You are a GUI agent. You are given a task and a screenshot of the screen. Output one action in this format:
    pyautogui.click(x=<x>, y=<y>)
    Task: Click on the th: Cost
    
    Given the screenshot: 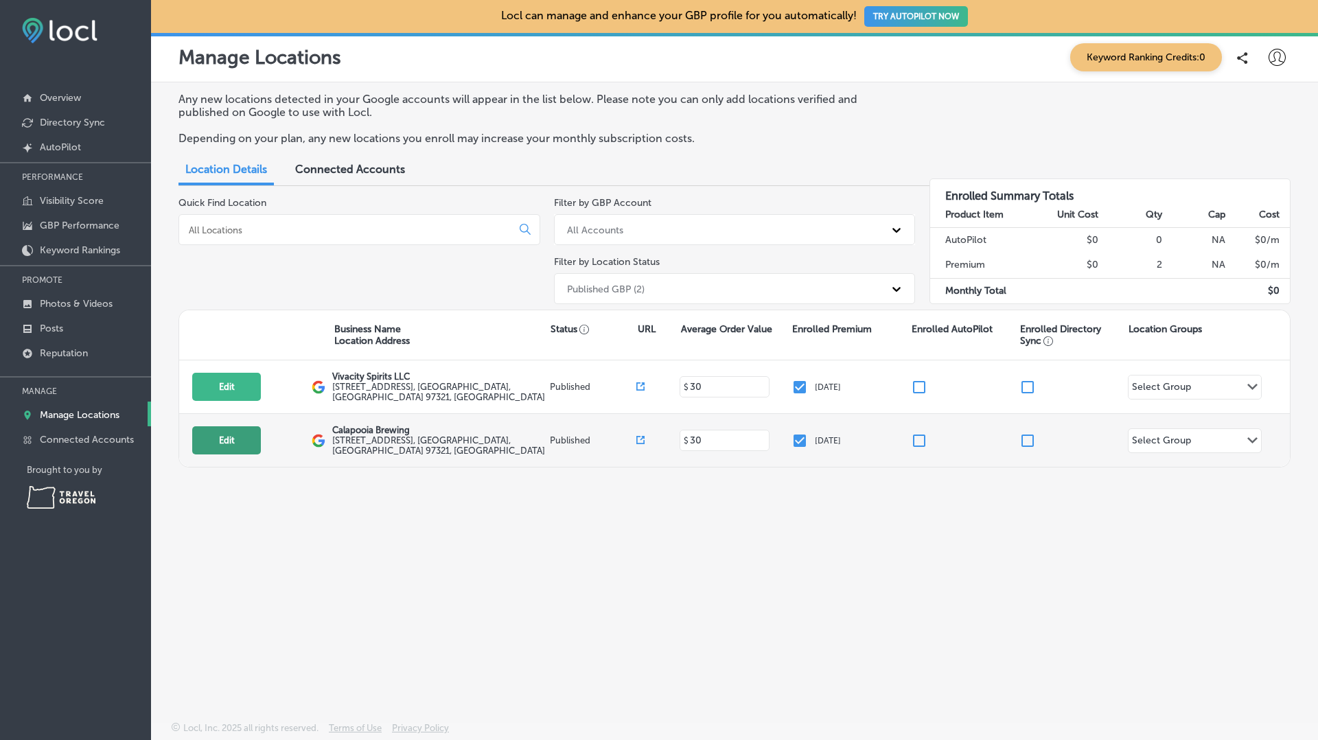 What is the action you would take?
    pyautogui.click(x=1258, y=215)
    